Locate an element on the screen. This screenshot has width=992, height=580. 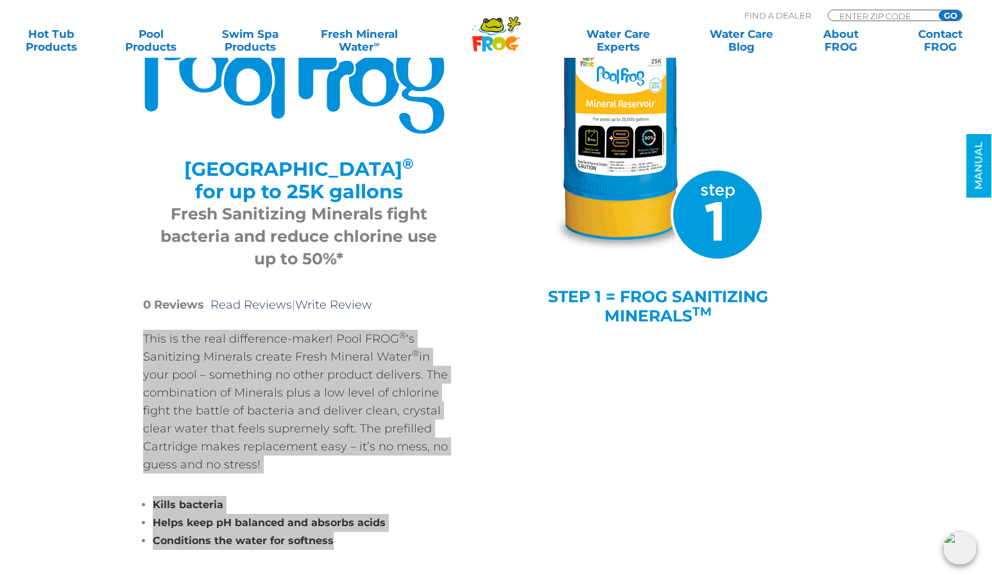
a: Water CareExperts is located at coordinates (618, 40).